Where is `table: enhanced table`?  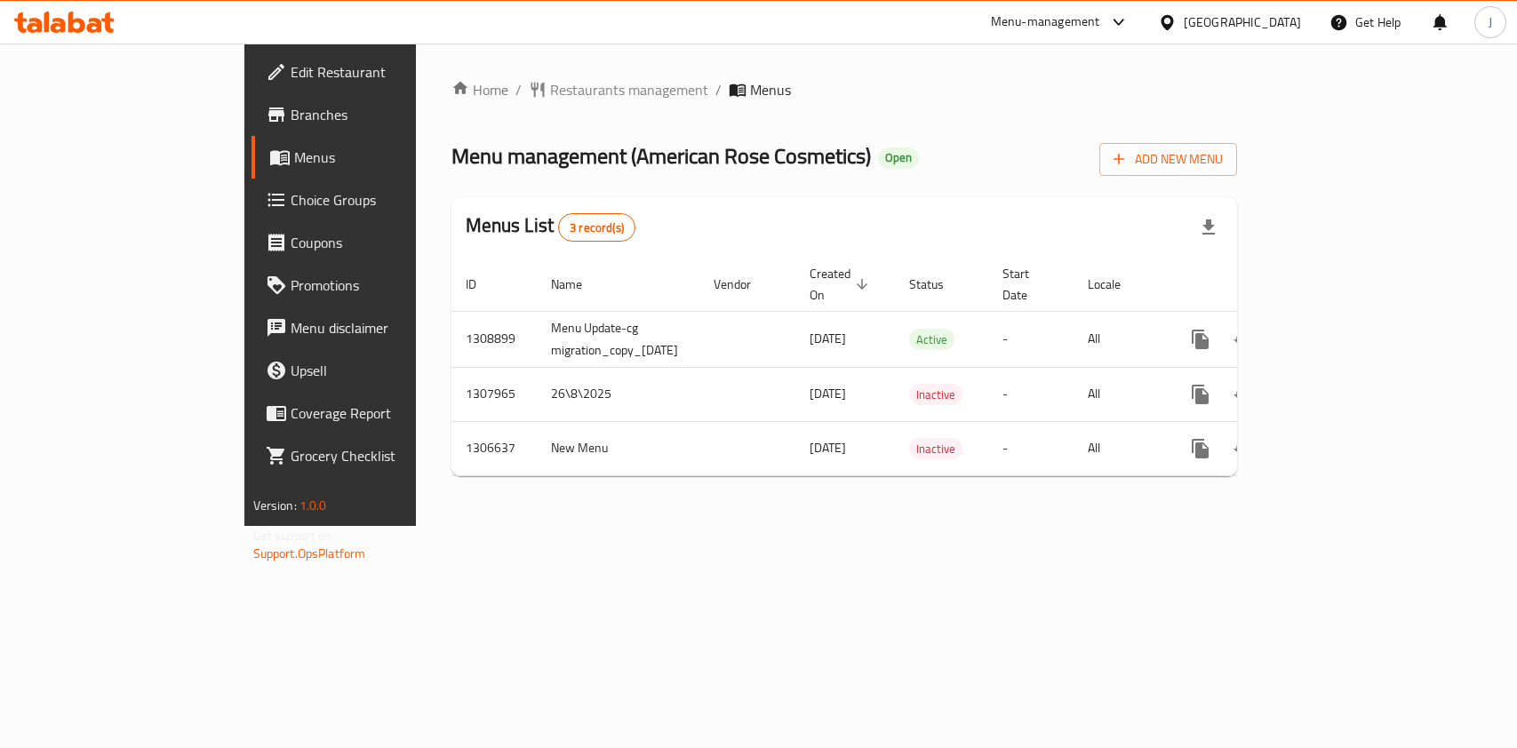 table: enhanced table is located at coordinates (907, 367).